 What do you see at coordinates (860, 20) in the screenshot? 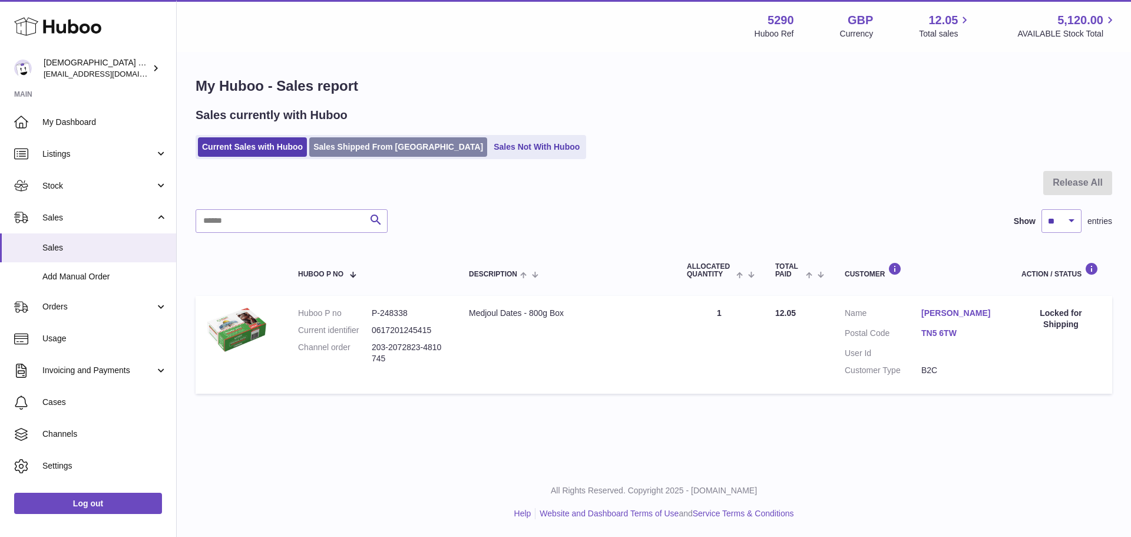
I see `strong: GBP` at bounding box center [860, 20].